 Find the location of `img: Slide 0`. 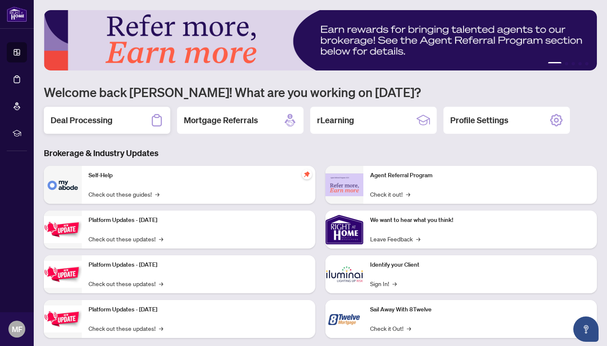

img: Slide 0 is located at coordinates (320, 40).